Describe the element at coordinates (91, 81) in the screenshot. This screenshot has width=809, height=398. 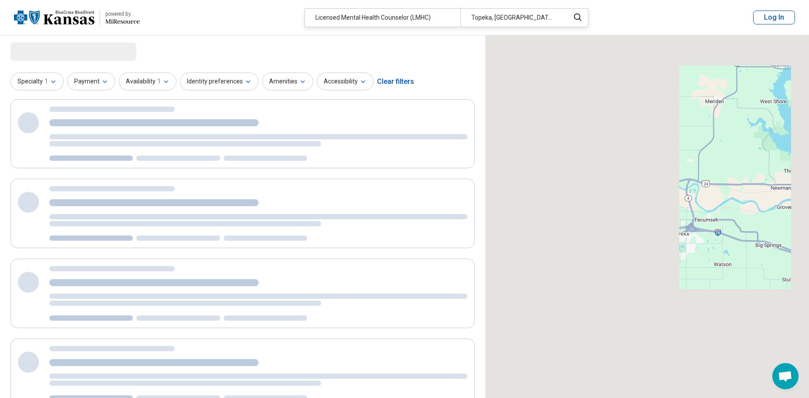
I see `button: Payment` at that location.